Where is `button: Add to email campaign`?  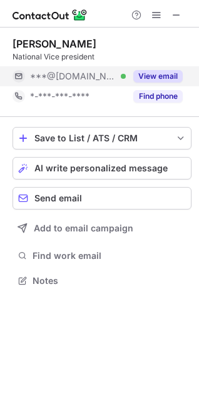
button: Add to email campaign is located at coordinates (102, 228).